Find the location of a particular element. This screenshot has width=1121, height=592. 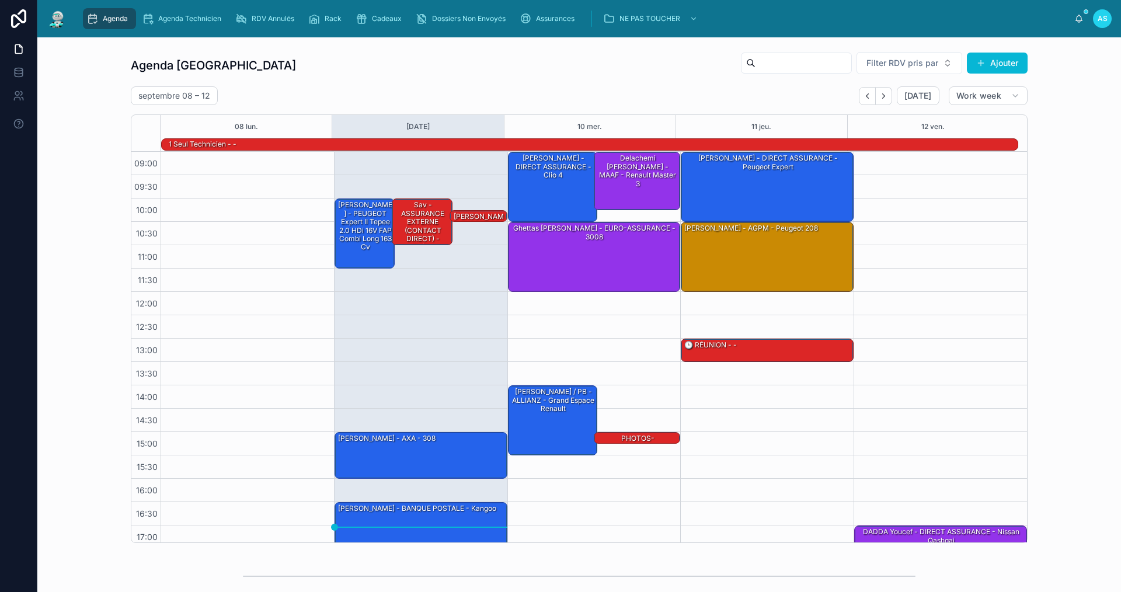

a: Assurances is located at coordinates (550, 19).